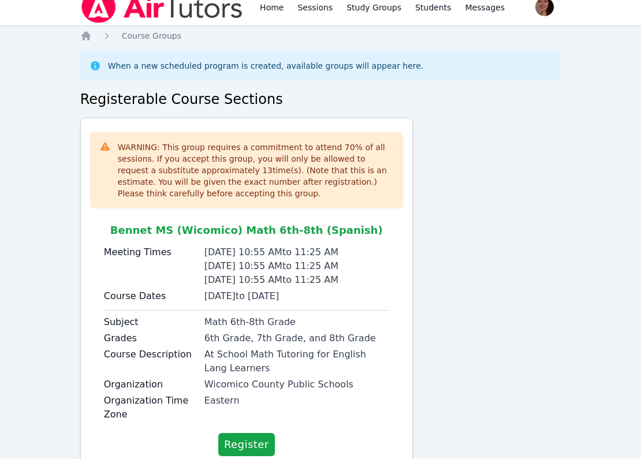 This screenshot has height=459, width=641. What do you see at coordinates (484, 8) in the screenshot?
I see `span: Messages` at bounding box center [484, 8].